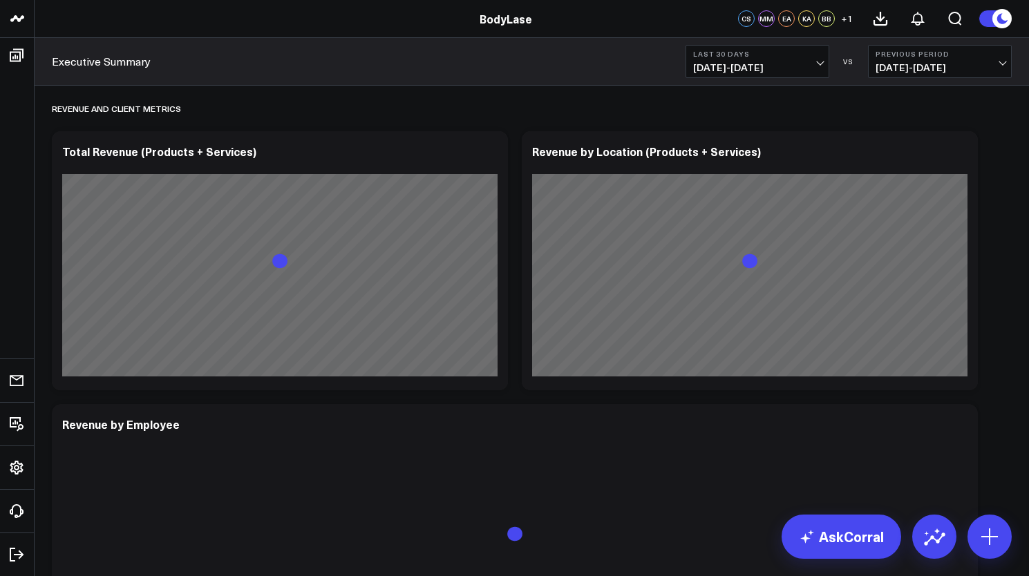 Image resolution: width=1029 pixels, height=576 pixels. I want to click on div: MM, so click(767, 19).